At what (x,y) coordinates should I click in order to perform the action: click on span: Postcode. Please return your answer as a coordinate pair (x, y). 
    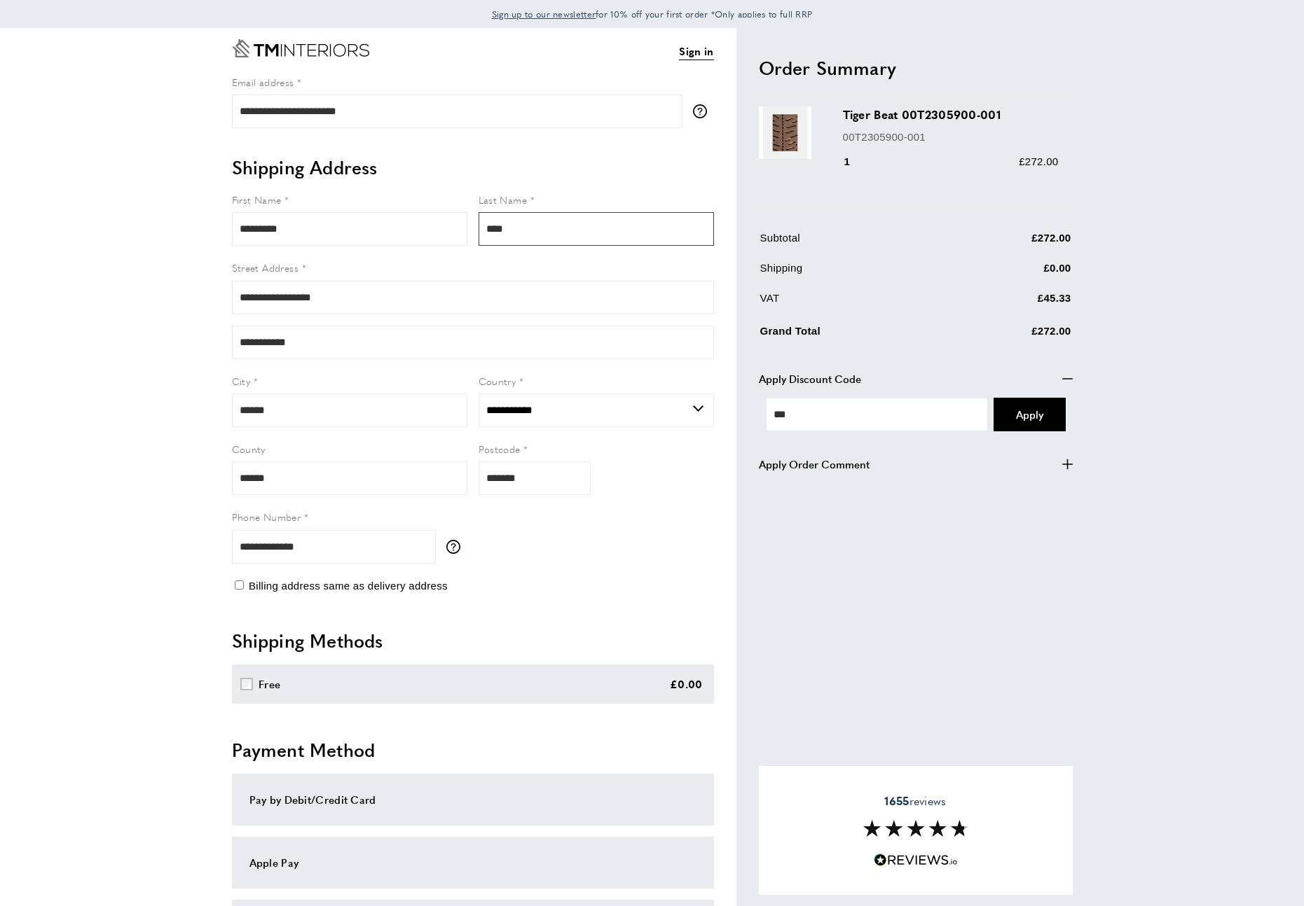
    Looking at the image, I should click on (499, 449).